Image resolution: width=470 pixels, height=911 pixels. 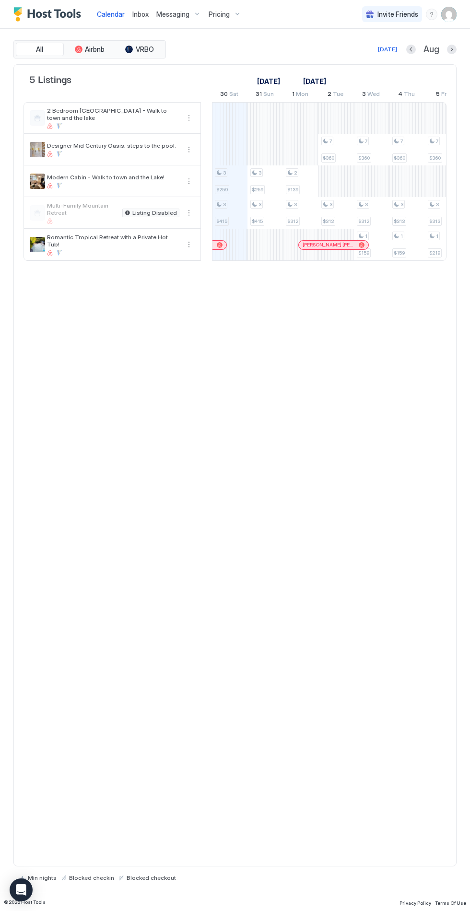 I want to click on span: 31, so click(x=258, y=95).